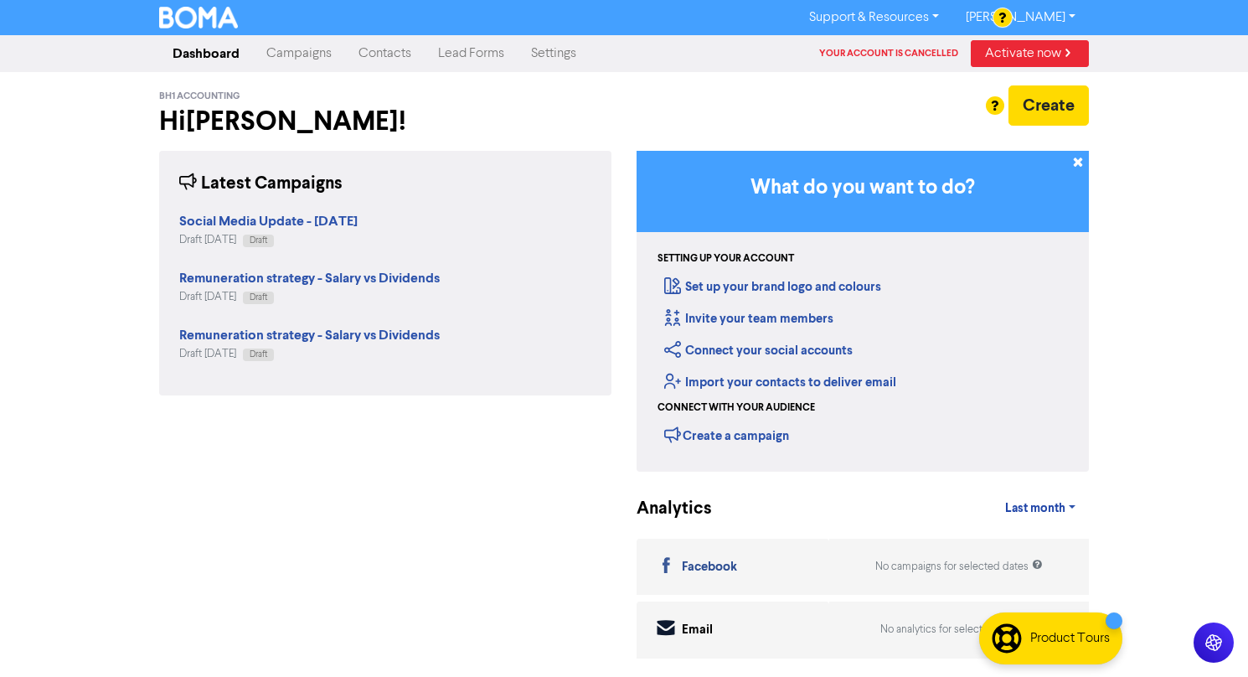 Image resolution: width=1248 pixels, height=677 pixels. What do you see at coordinates (862, 188) in the screenshot?
I see `h3: What do you want to do?` at bounding box center [862, 188].